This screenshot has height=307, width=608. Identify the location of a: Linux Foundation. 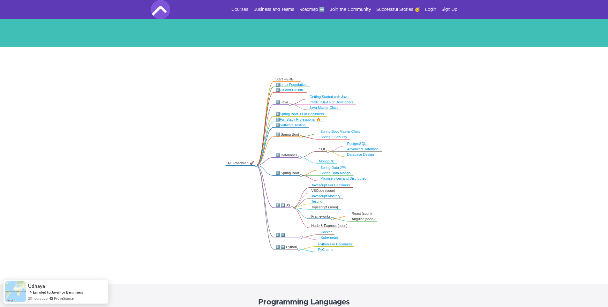
(293, 85).